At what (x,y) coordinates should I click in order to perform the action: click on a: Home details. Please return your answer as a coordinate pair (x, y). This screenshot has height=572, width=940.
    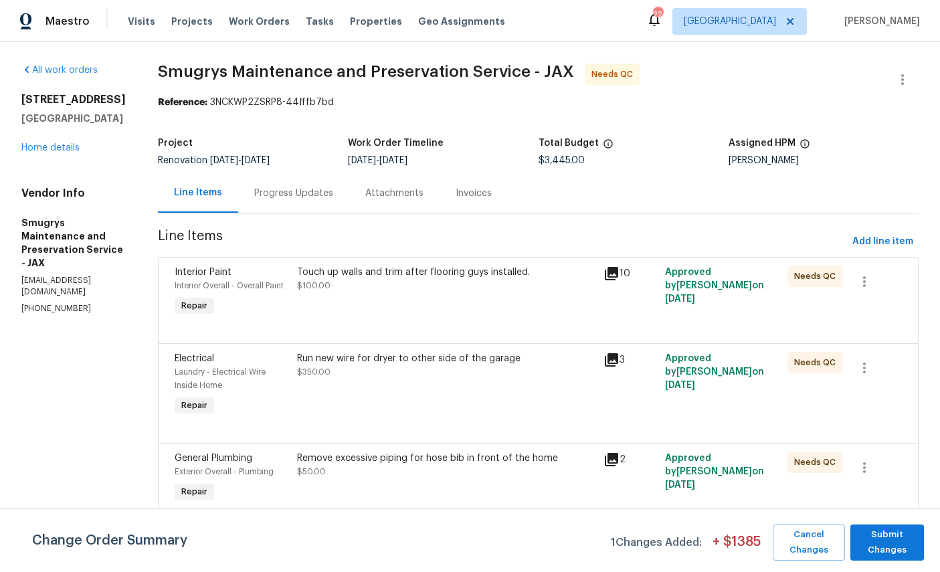
    Looking at the image, I should click on (50, 148).